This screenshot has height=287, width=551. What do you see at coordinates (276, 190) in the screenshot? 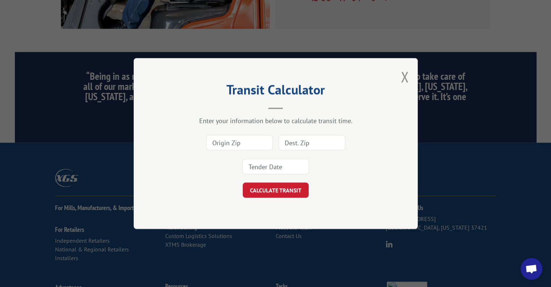
I see `button: CALCULATE TRANSIT` at bounding box center [276, 190].